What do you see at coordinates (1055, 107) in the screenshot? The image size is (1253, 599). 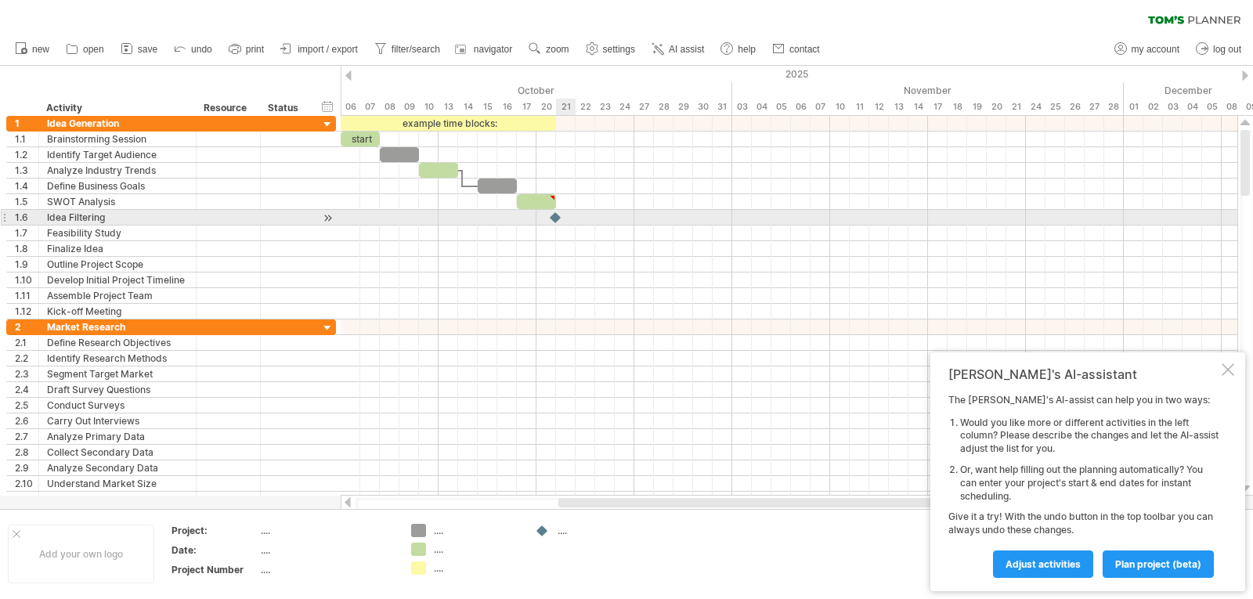 I see `div: Tuesday, 25 November 2025` at bounding box center [1055, 107].